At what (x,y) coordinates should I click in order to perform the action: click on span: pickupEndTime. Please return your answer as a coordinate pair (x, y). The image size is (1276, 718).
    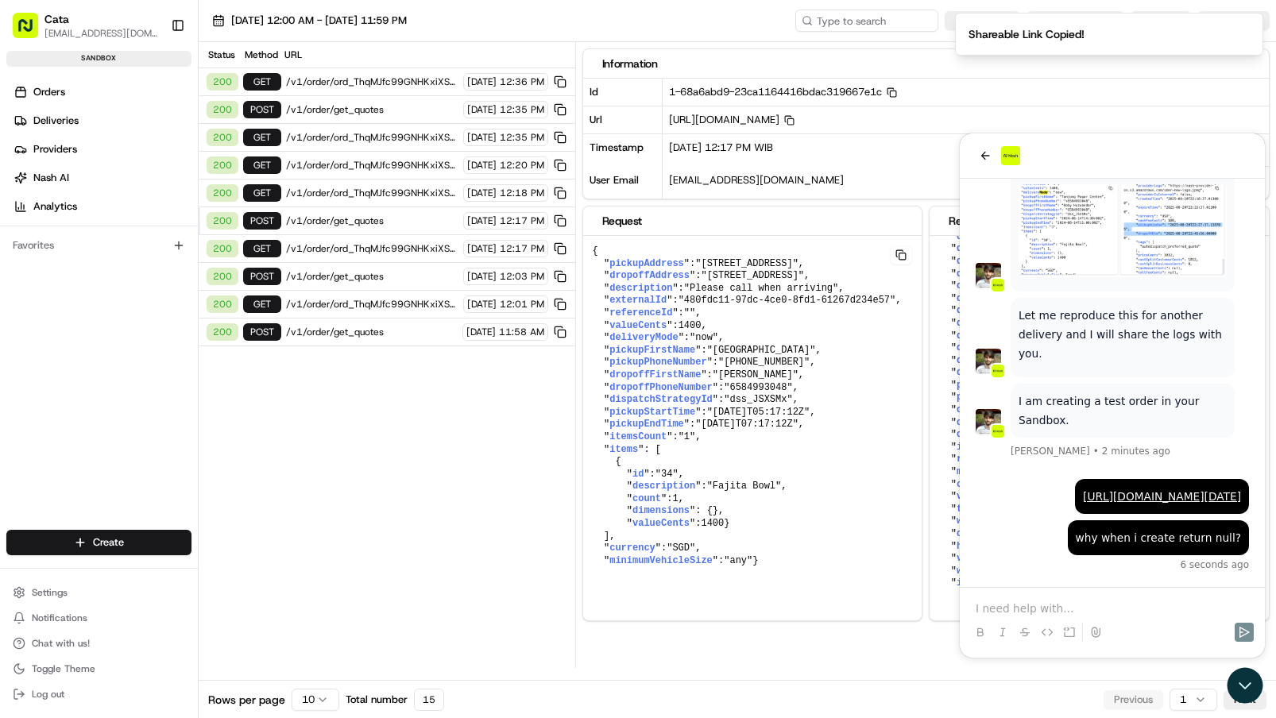
    Looking at the image, I should click on (994, 397).